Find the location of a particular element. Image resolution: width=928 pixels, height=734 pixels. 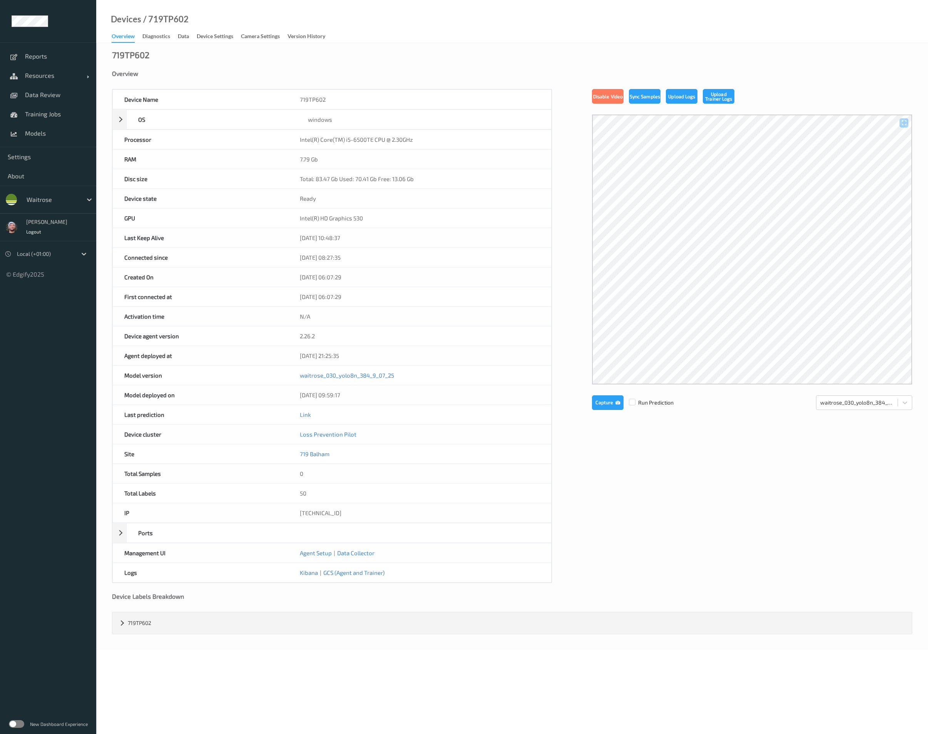

a: Overview is located at coordinates (127, 37).